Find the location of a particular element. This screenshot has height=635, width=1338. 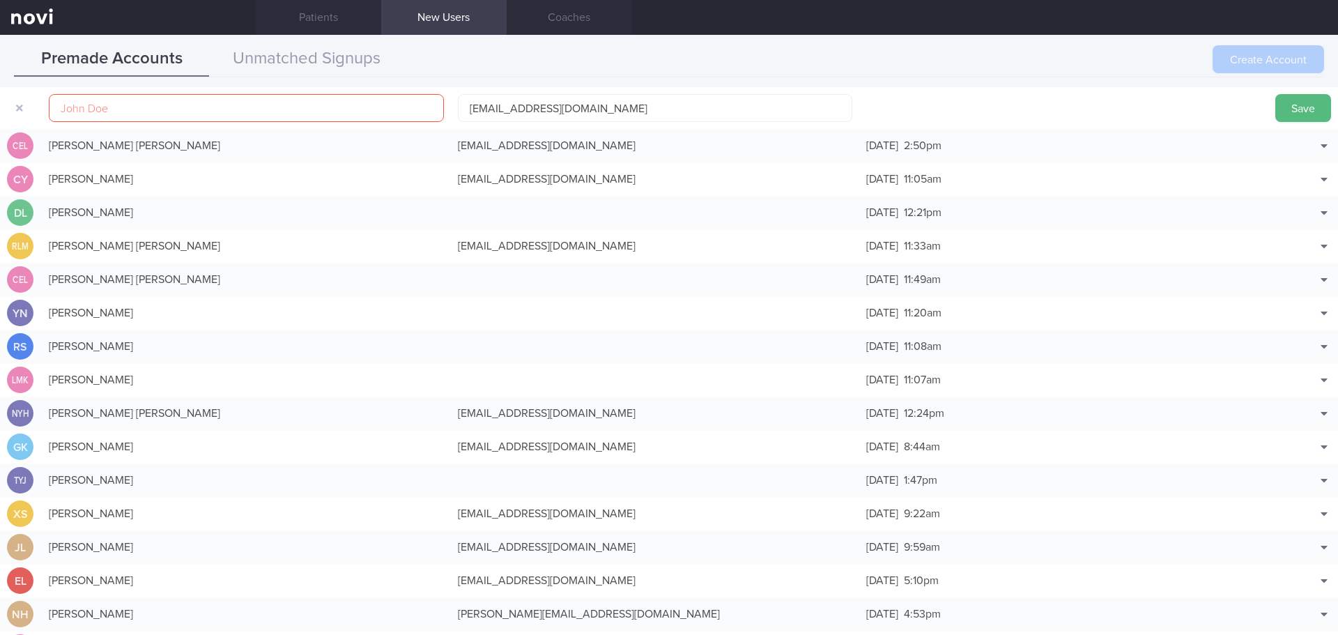

div: LMK is located at coordinates (20, 380).